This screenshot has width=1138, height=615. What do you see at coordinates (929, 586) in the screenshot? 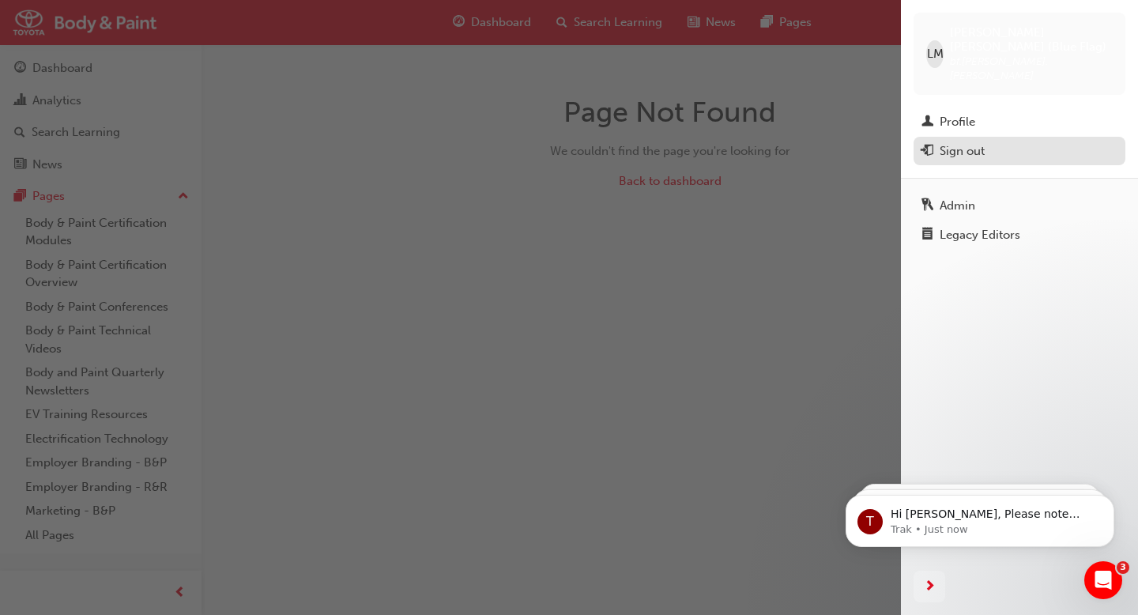
I see `span: next-icon` at bounding box center [929, 586].